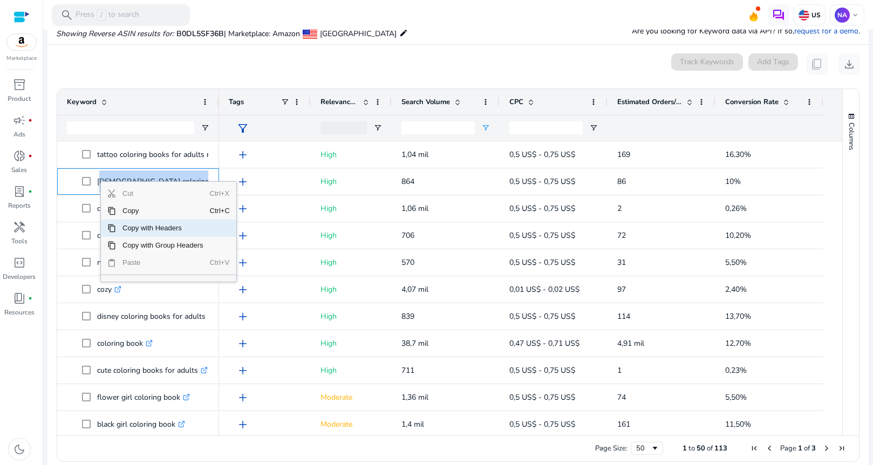 Image resolution: width=873 pixels, height=465 pixels. I want to click on span: 113, so click(721, 448).